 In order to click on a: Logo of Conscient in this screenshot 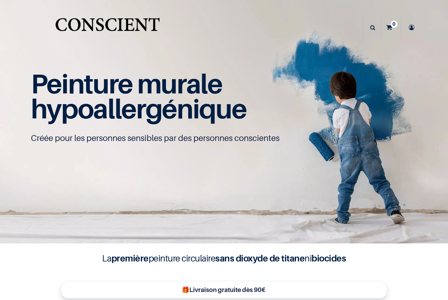, I will do `click(107, 27)`.